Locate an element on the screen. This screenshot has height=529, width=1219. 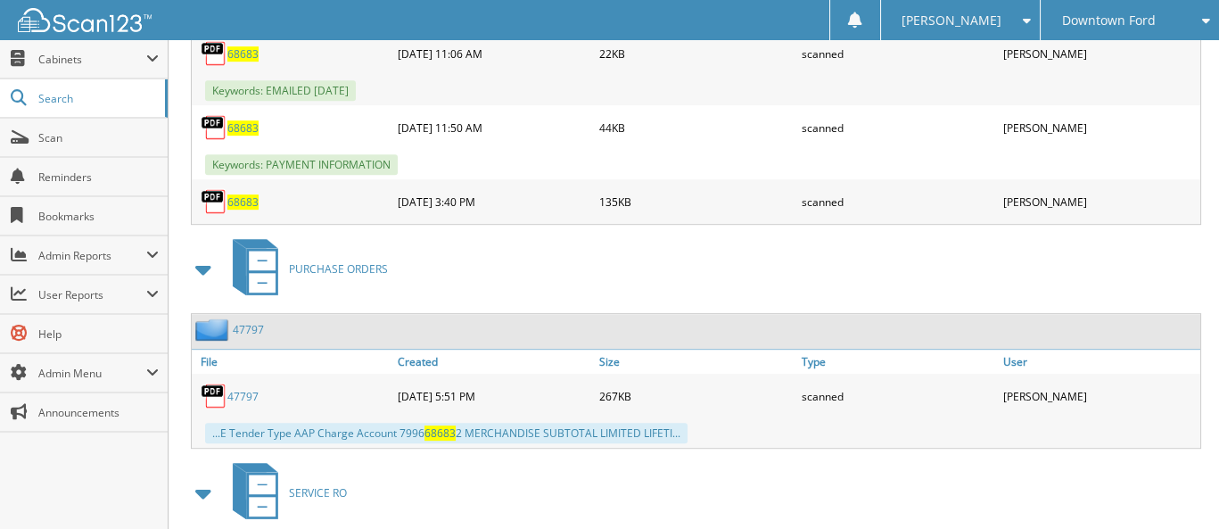
a: Created is located at coordinates (494, 361).